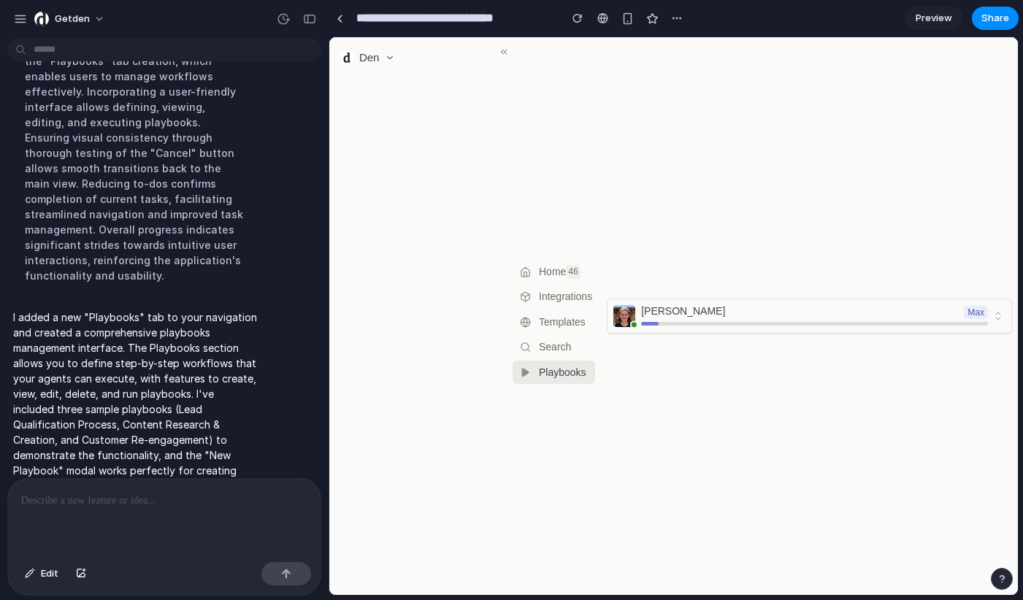 This screenshot has width=1023, height=600. I want to click on a: Preview, so click(934, 18).